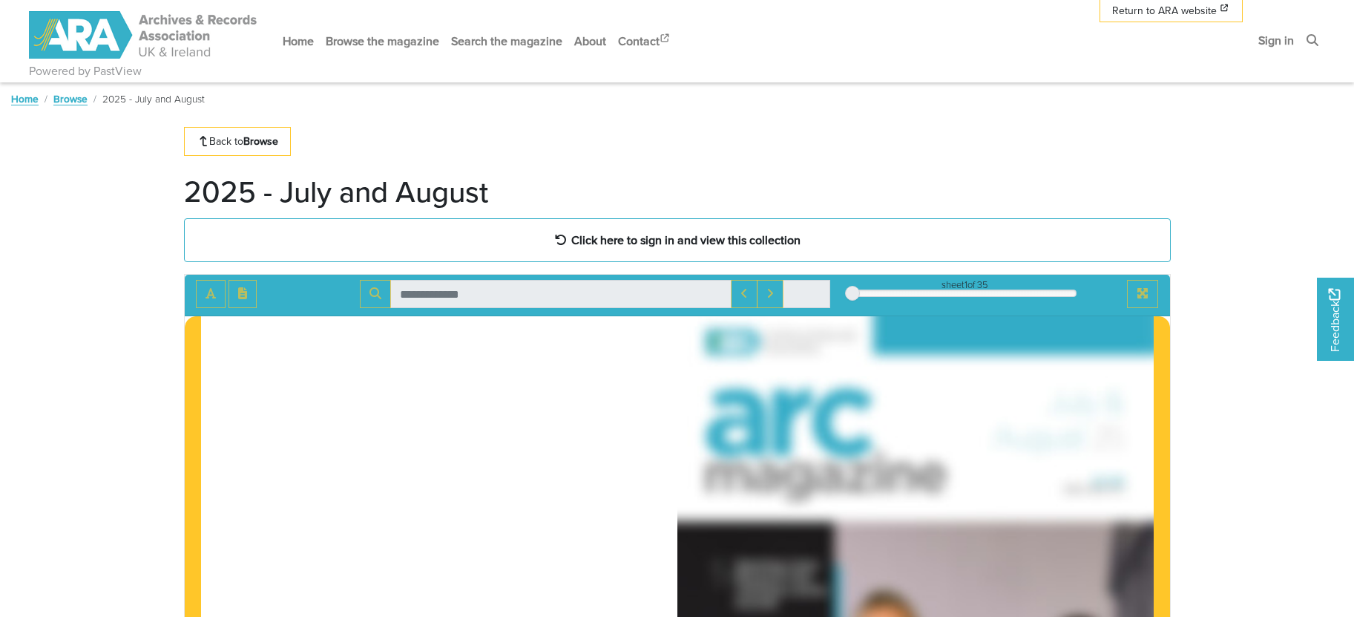 The image size is (1354, 617). Describe the element at coordinates (382, 41) in the screenshot. I see `a: Browse the magazine` at that location.